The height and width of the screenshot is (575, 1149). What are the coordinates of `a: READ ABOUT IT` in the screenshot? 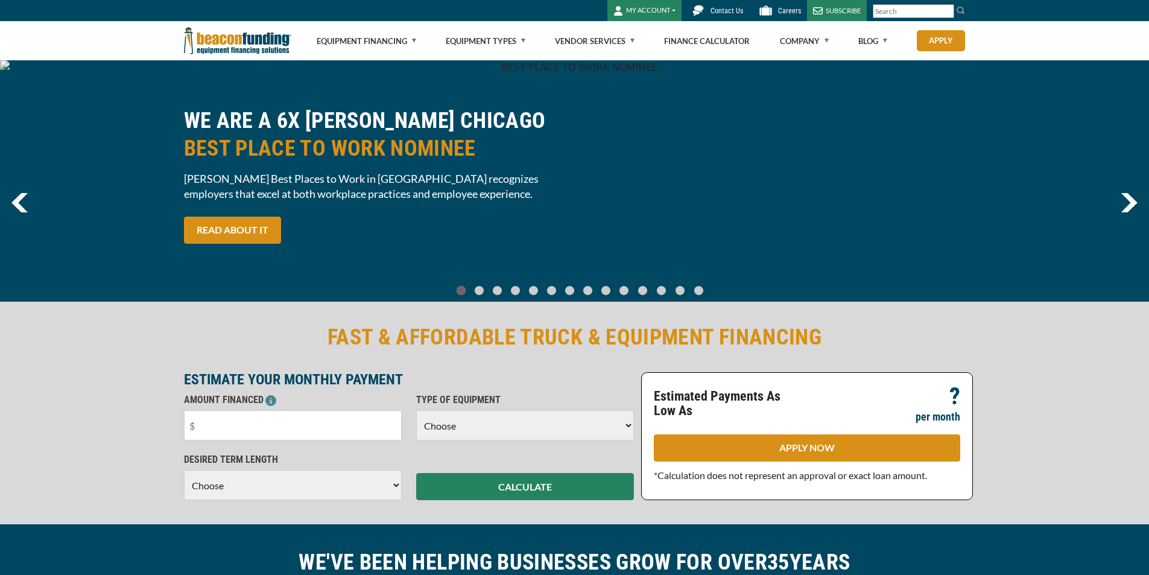 It's located at (232, 230).